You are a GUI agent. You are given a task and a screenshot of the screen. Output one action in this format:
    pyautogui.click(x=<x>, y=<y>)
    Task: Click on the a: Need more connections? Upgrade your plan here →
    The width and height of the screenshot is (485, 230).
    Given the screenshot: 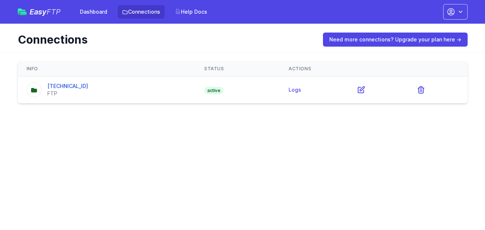 What is the action you would take?
    pyautogui.click(x=395, y=40)
    